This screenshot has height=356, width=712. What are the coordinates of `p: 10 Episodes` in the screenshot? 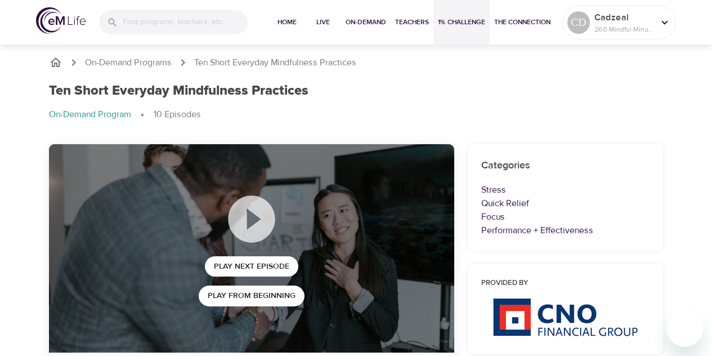 It's located at (177, 114).